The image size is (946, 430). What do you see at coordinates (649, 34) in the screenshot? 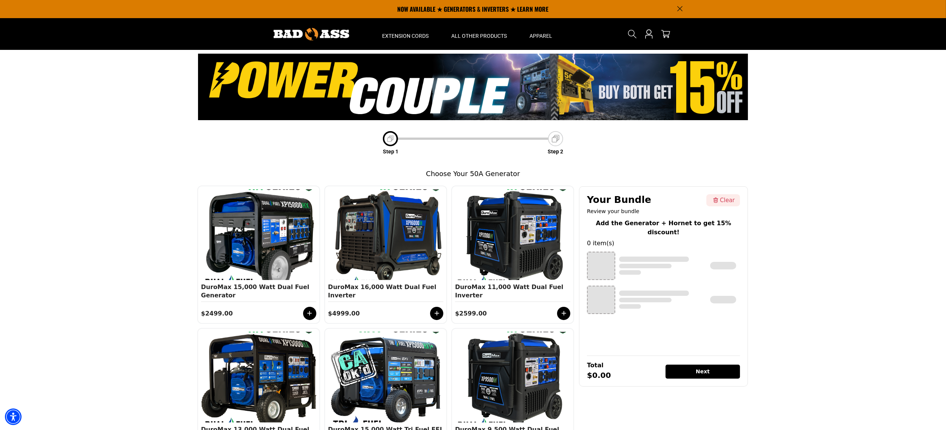
I see `a: Open this option` at bounding box center [649, 34].